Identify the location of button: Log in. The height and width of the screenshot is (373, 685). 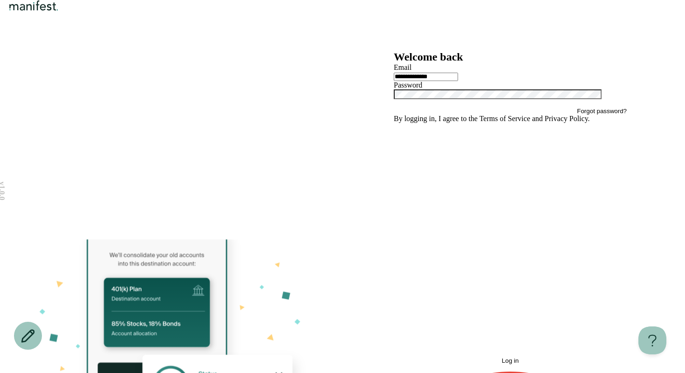
(510, 244).